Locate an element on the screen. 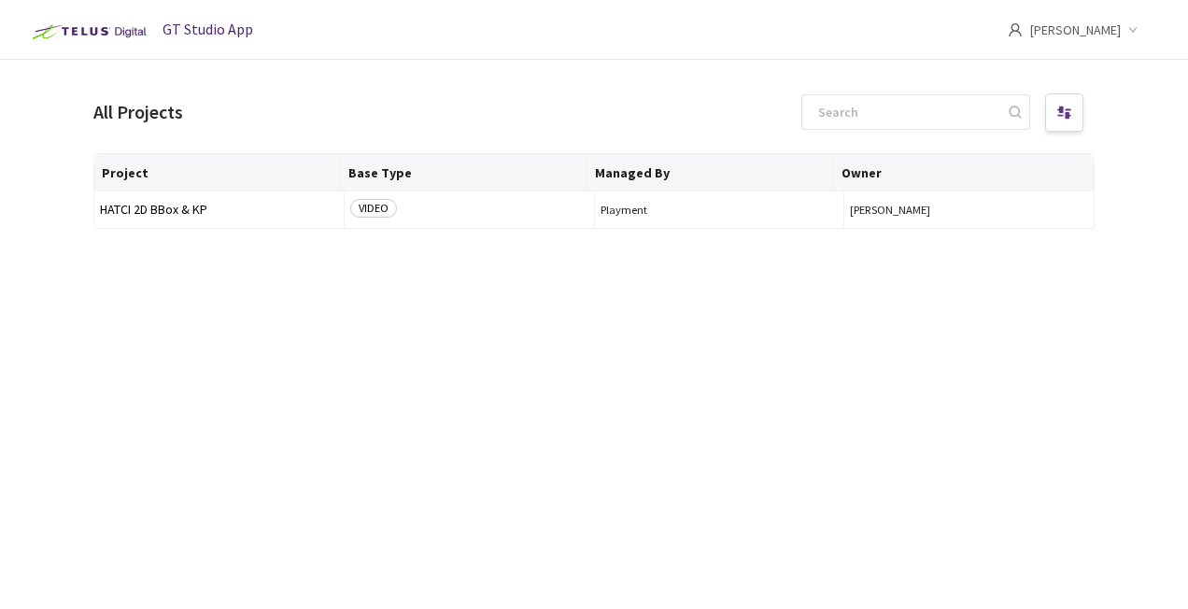 The width and height of the screenshot is (1188, 609). span: Playment is located at coordinates (719, 209).